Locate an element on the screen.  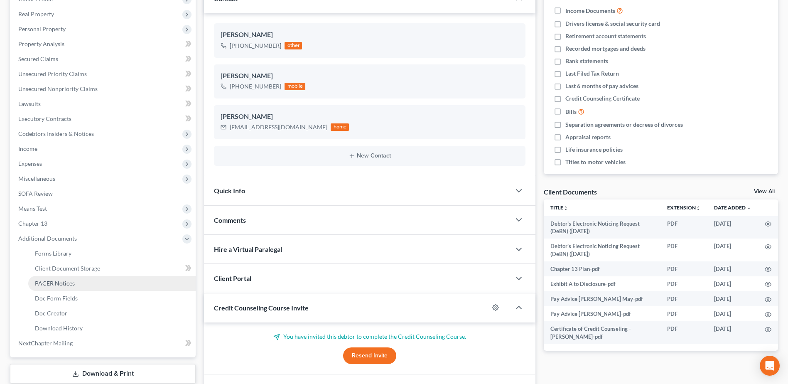
span: NextChapter Mailing is located at coordinates (45, 343).